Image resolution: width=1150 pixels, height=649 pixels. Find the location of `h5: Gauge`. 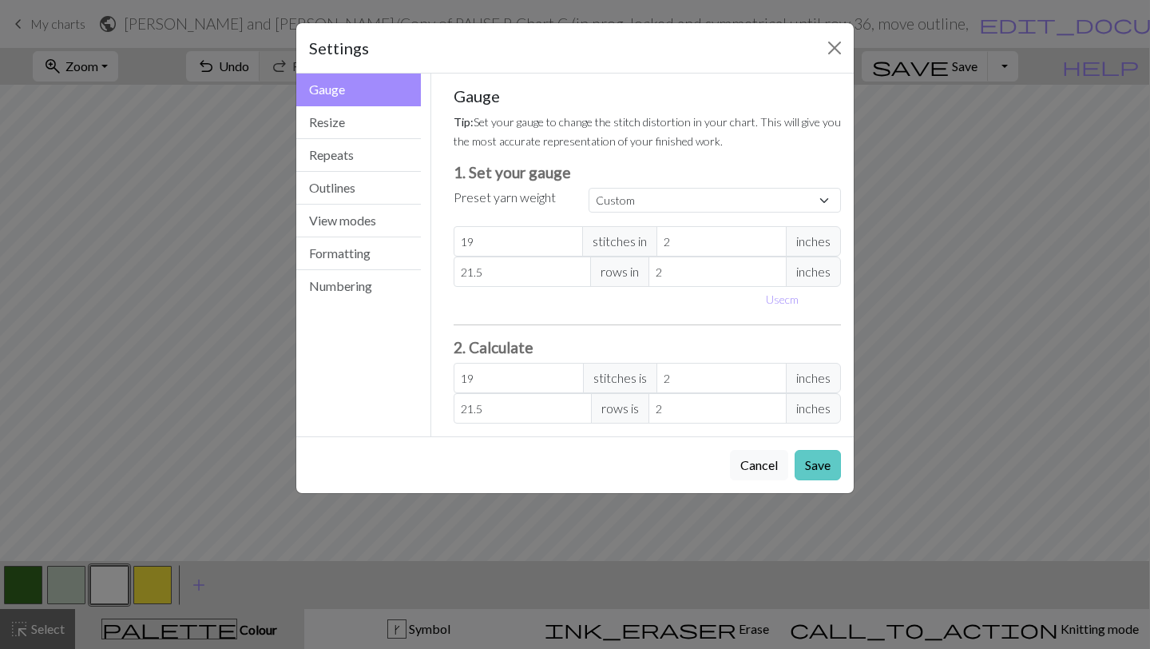

h5: Gauge is located at coordinates (648, 96).